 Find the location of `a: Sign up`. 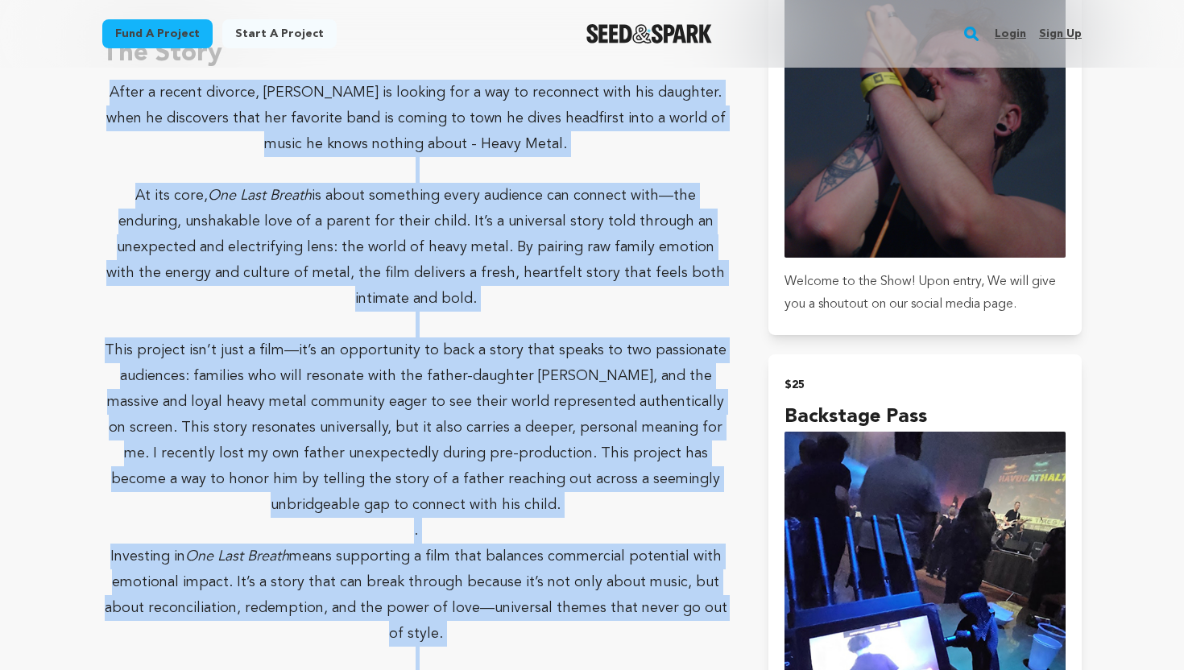

a: Sign up is located at coordinates (1060, 34).